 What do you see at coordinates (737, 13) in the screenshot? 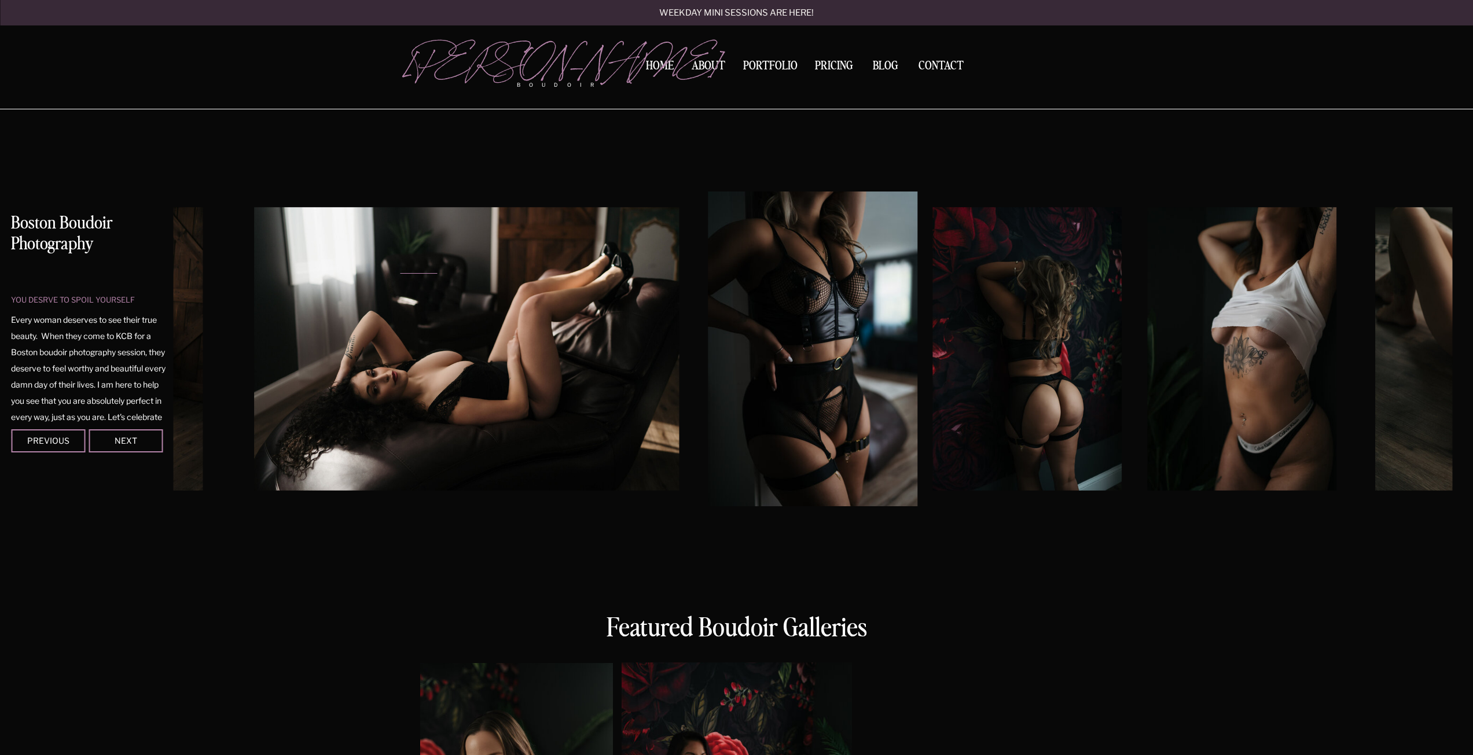
I see `a: Weekday mini sessions are here!` at bounding box center [737, 13].